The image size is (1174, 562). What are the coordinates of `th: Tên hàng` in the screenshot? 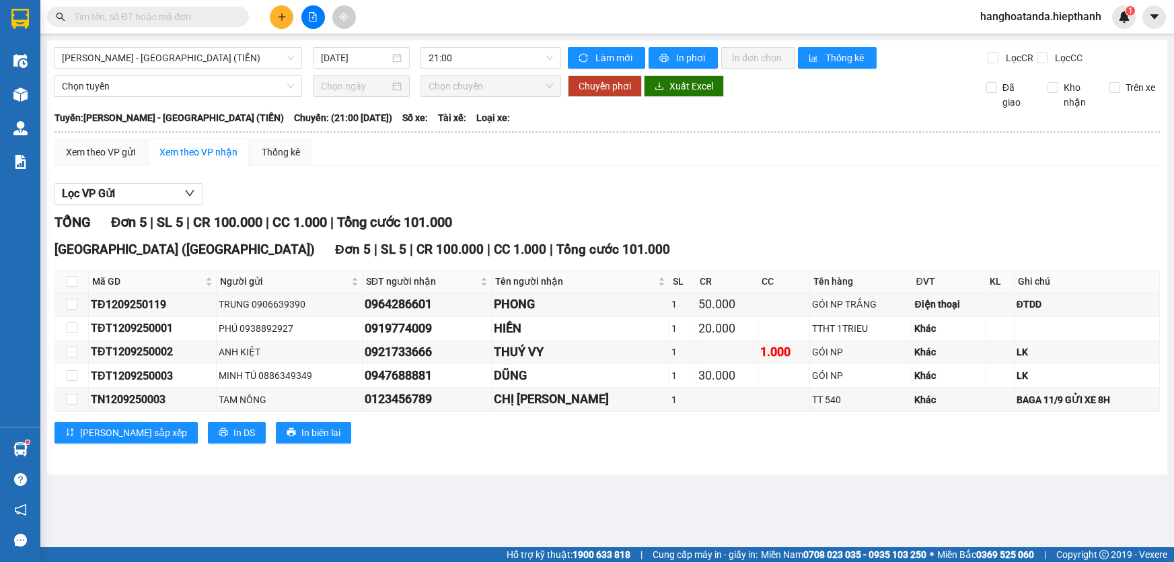 It's located at (861, 281).